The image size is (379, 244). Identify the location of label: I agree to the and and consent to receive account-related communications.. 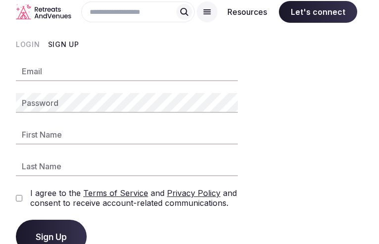
(134, 198).